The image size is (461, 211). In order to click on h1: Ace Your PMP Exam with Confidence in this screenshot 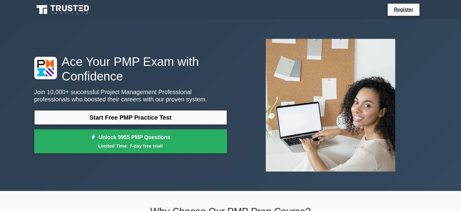, I will do `click(131, 69)`.